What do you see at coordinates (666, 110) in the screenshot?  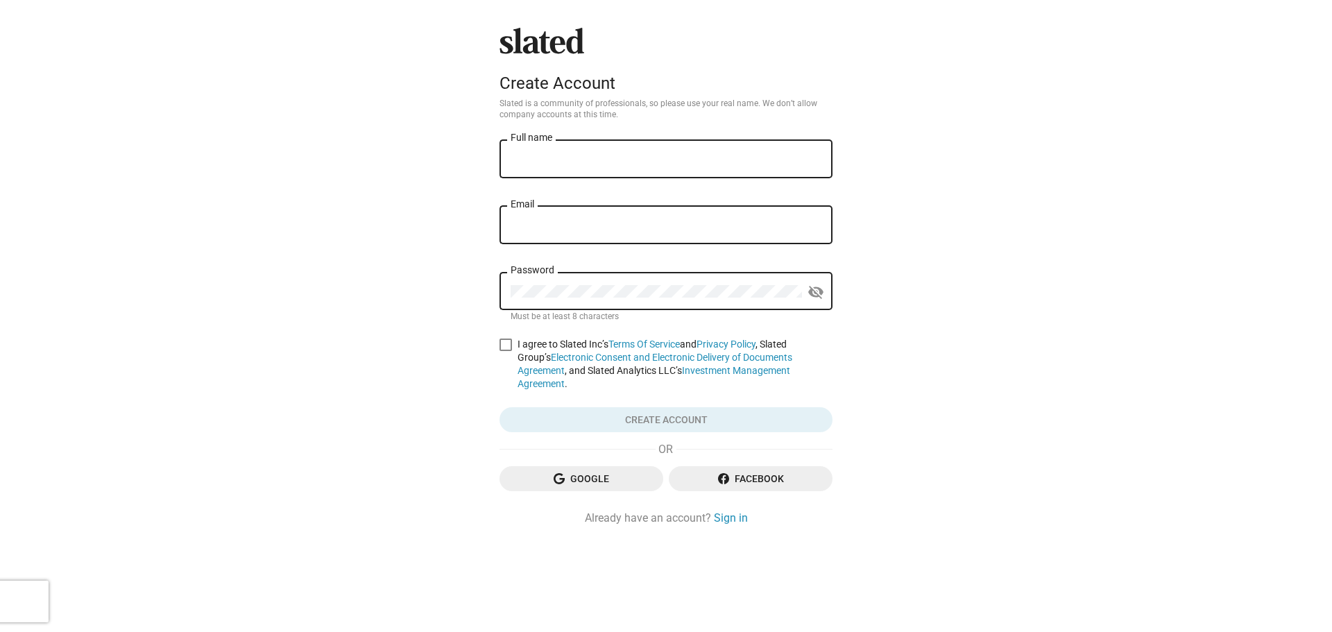 I see `p: Slated is a community of professionals, so please use your real name. We don’t allow company acco...` at bounding box center [666, 110].